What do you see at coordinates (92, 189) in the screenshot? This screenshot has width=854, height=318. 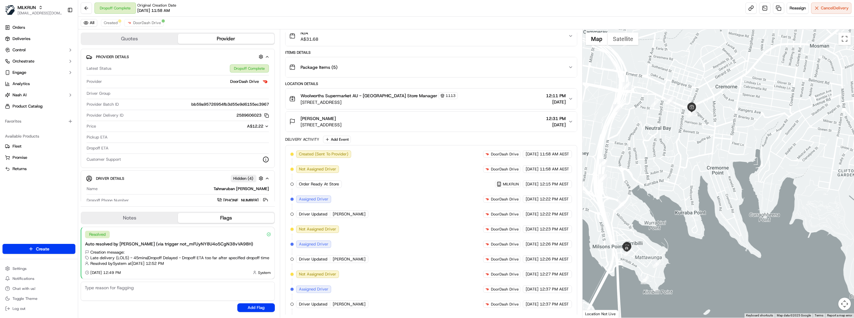 I see `span: Name` at bounding box center [92, 189].